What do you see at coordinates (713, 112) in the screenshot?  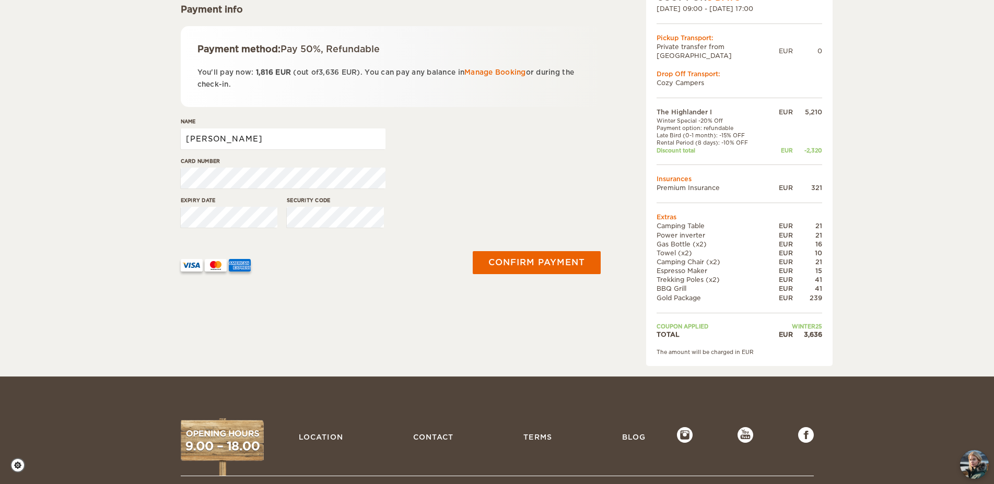 I see `td: The Highlander I` at bounding box center [713, 112].